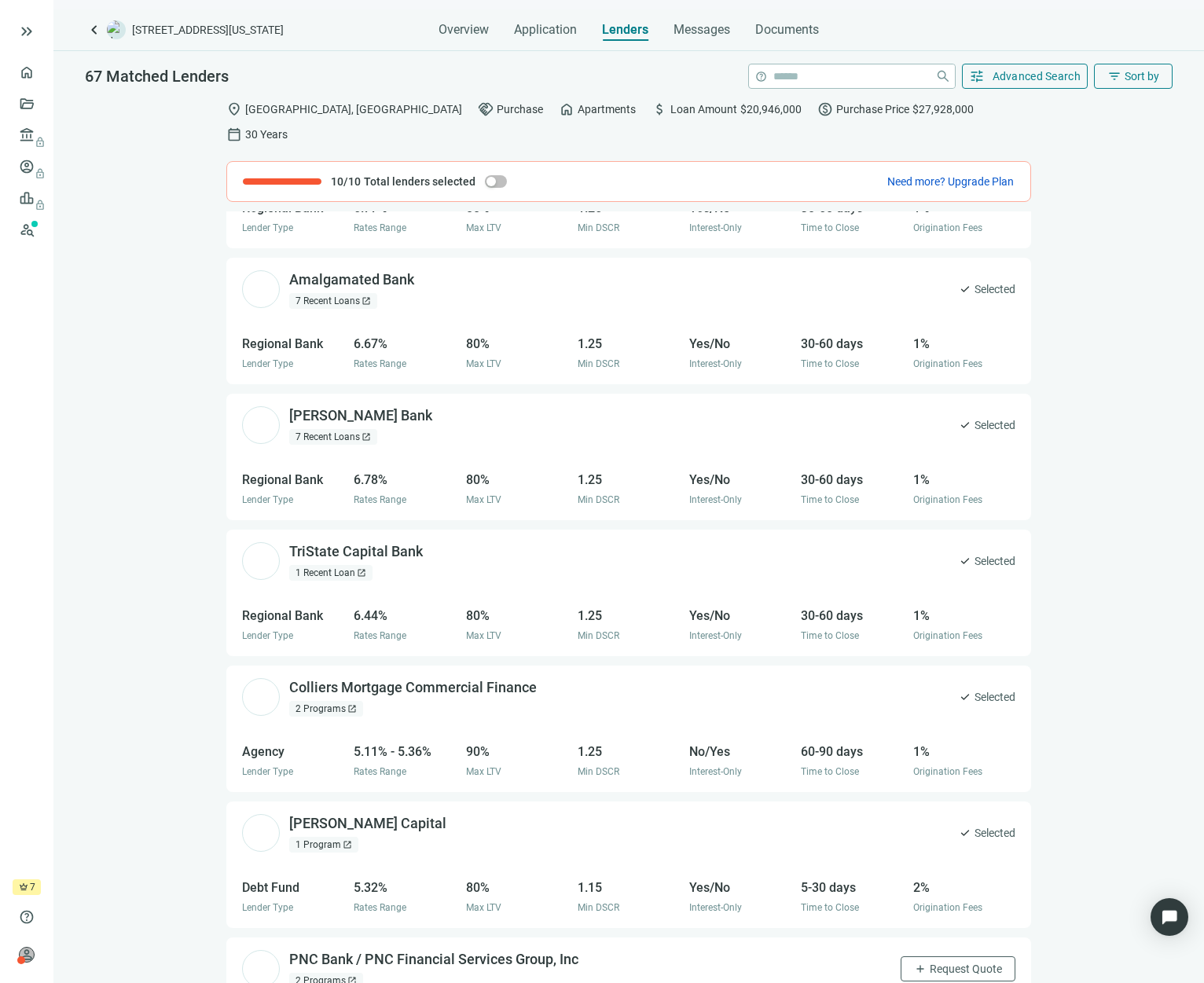 The image size is (1204, 983). What do you see at coordinates (517, 751) in the screenshot?
I see `div: 90%` at bounding box center [517, 751].